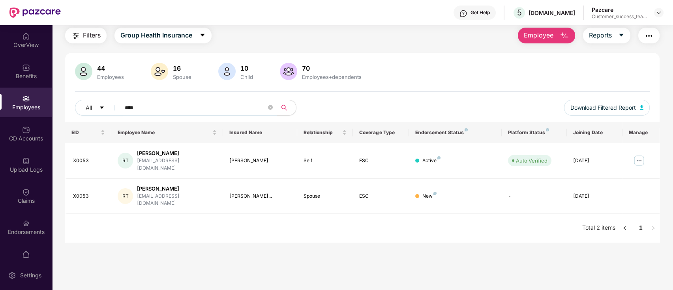 This screenshot has height=290, width=673. Describe the element at coordinates (110, 77) in the screenshot. I see `div: Employees` at that location.